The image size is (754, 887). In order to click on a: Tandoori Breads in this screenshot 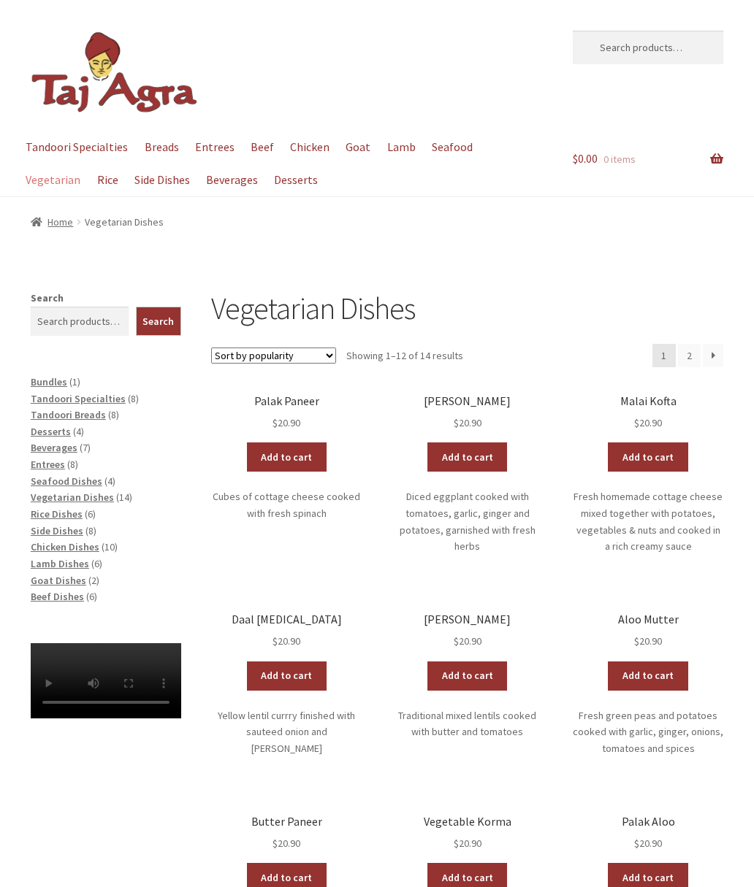, I will do `click(68, 415)`.